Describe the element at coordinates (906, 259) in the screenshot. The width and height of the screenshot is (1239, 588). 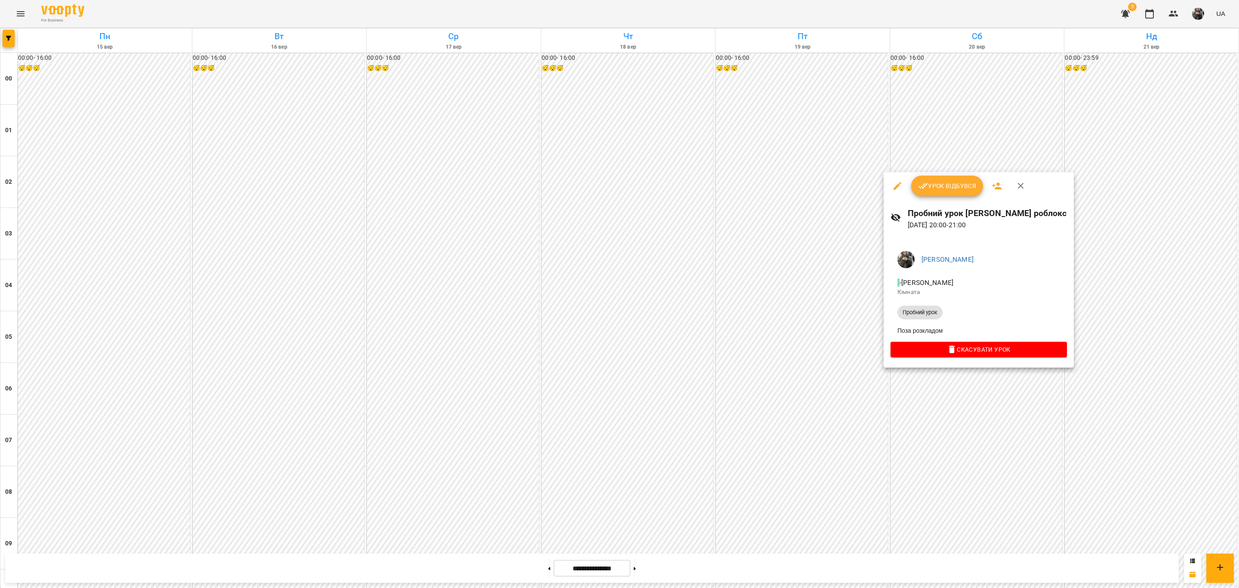
I see `img: 8337ee6688162bb2290644e8745a615f.jpg` at that location.